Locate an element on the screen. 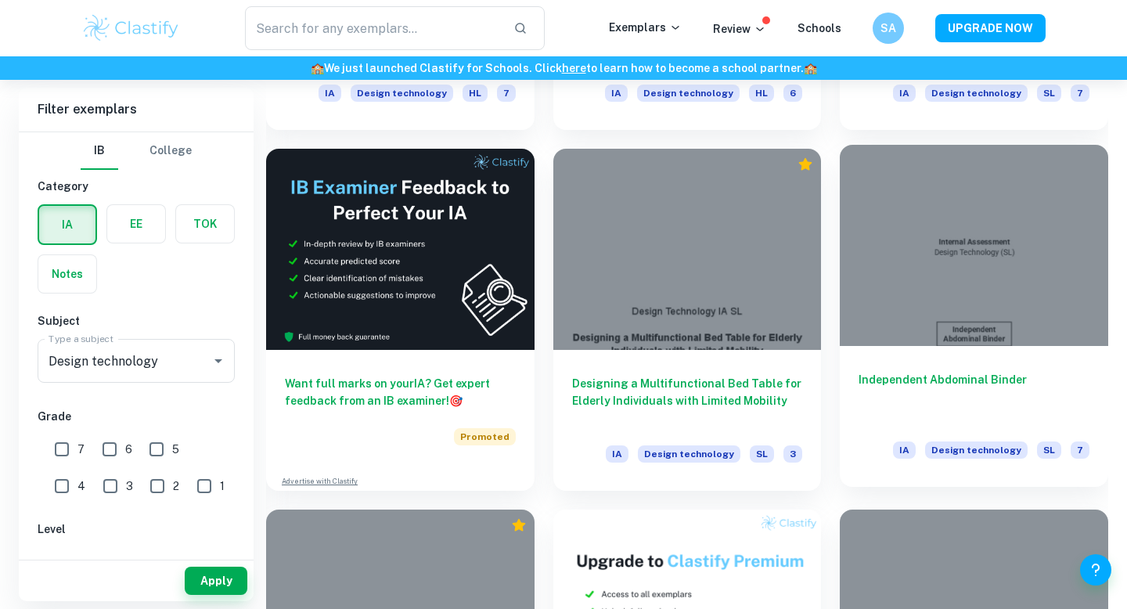 Image resolution: width=1127 pixels, height=609 pixels. h6: Independent Abdominal Binder is located at coordinates (974, 397).